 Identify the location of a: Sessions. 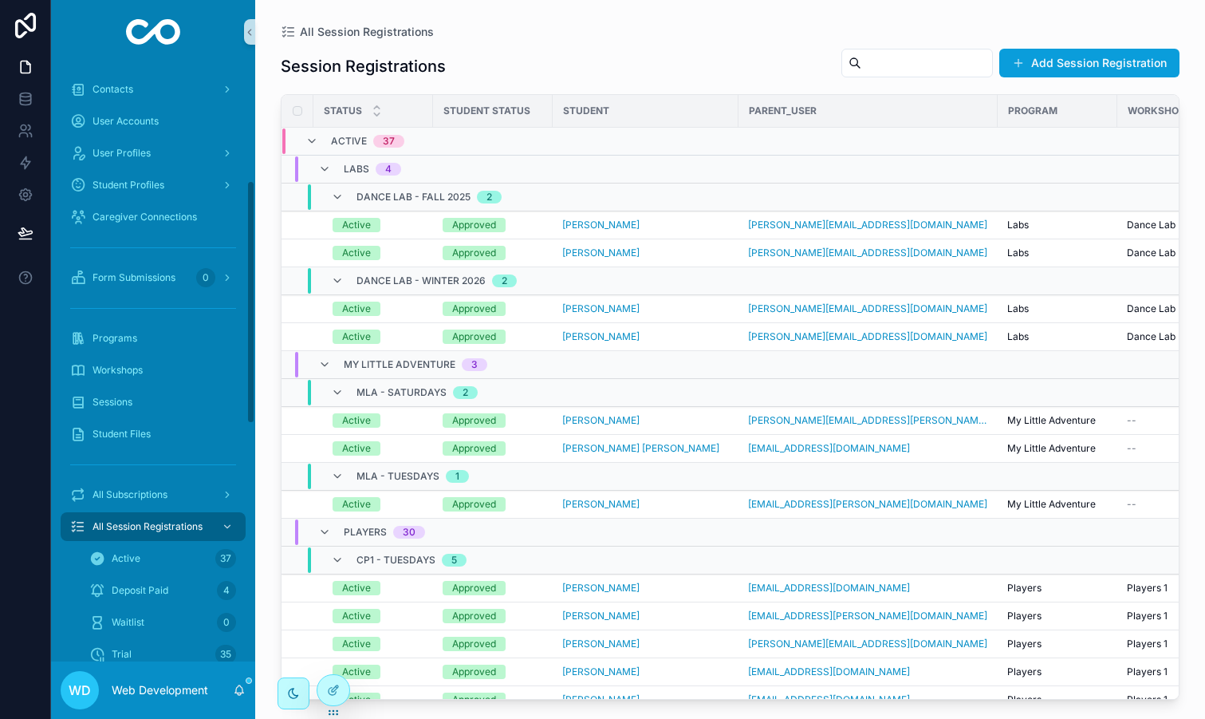
(153, 402).